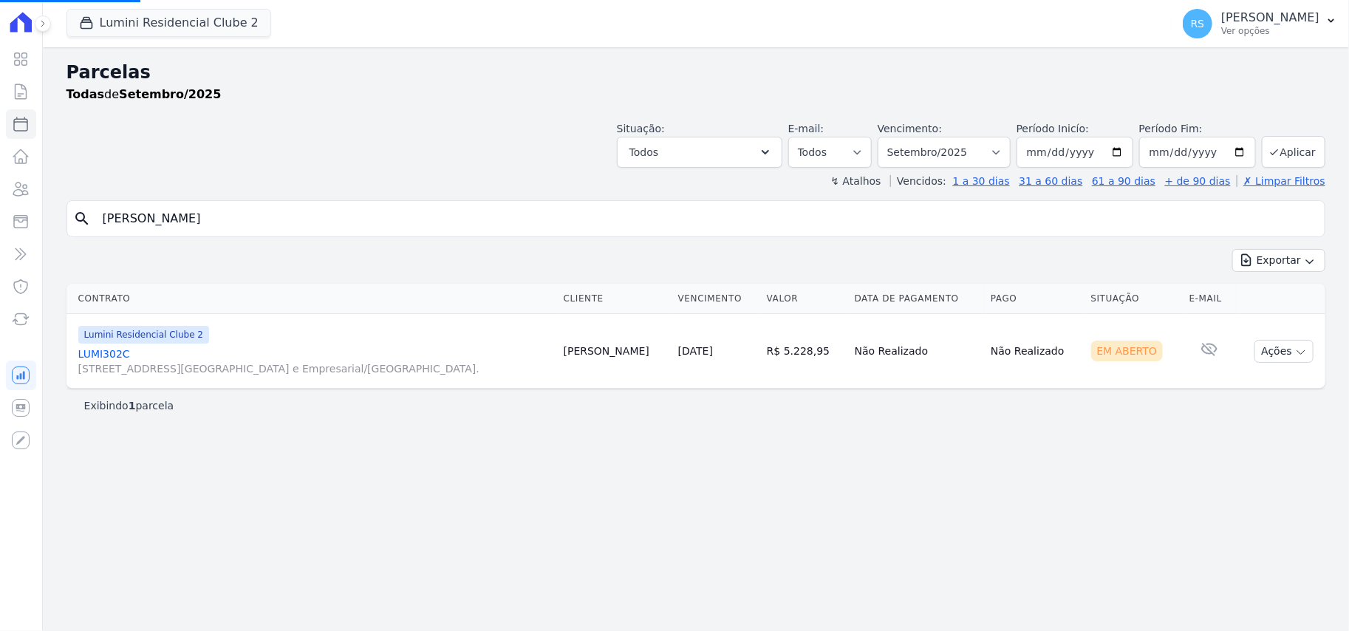 The image size is (1349, 631). What do you see at coordinates (1279, 260) in the screenshot?
I see `button: Exportar` at bounding box center [1279, 260].